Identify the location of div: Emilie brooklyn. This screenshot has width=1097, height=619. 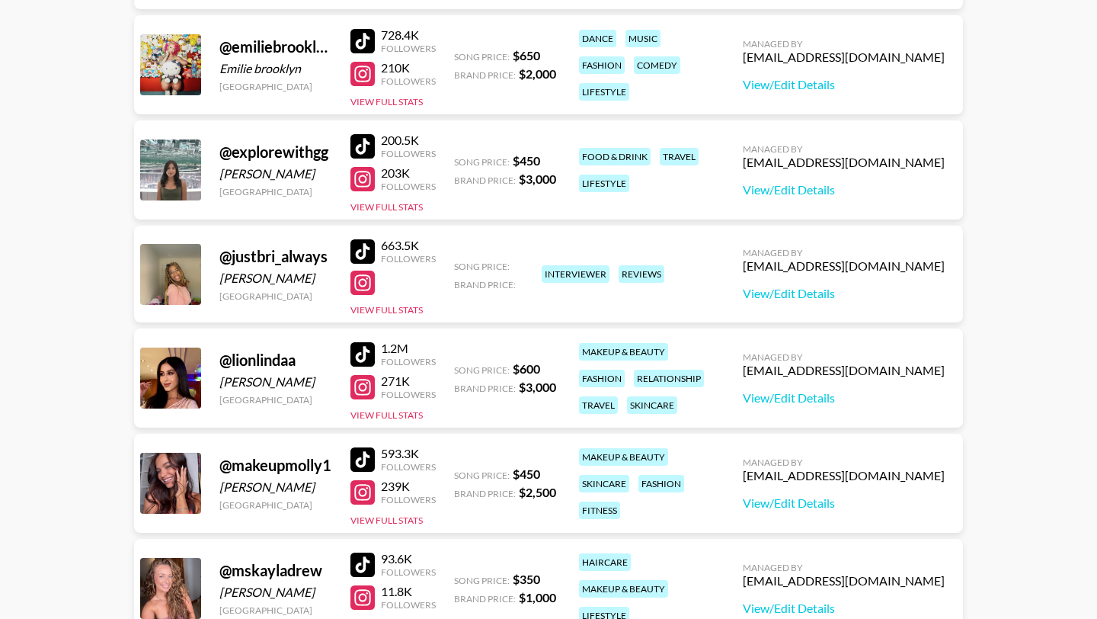
(276, 69).